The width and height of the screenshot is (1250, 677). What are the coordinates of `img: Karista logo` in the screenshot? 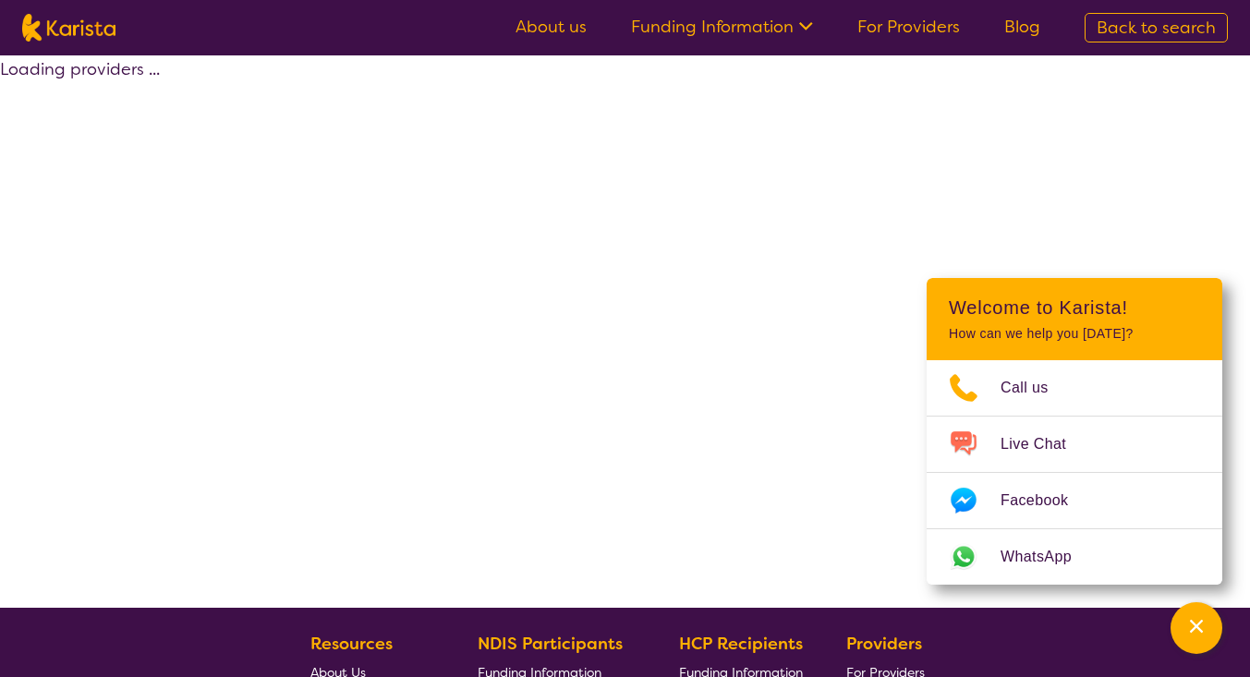 It's located at (68, 28).